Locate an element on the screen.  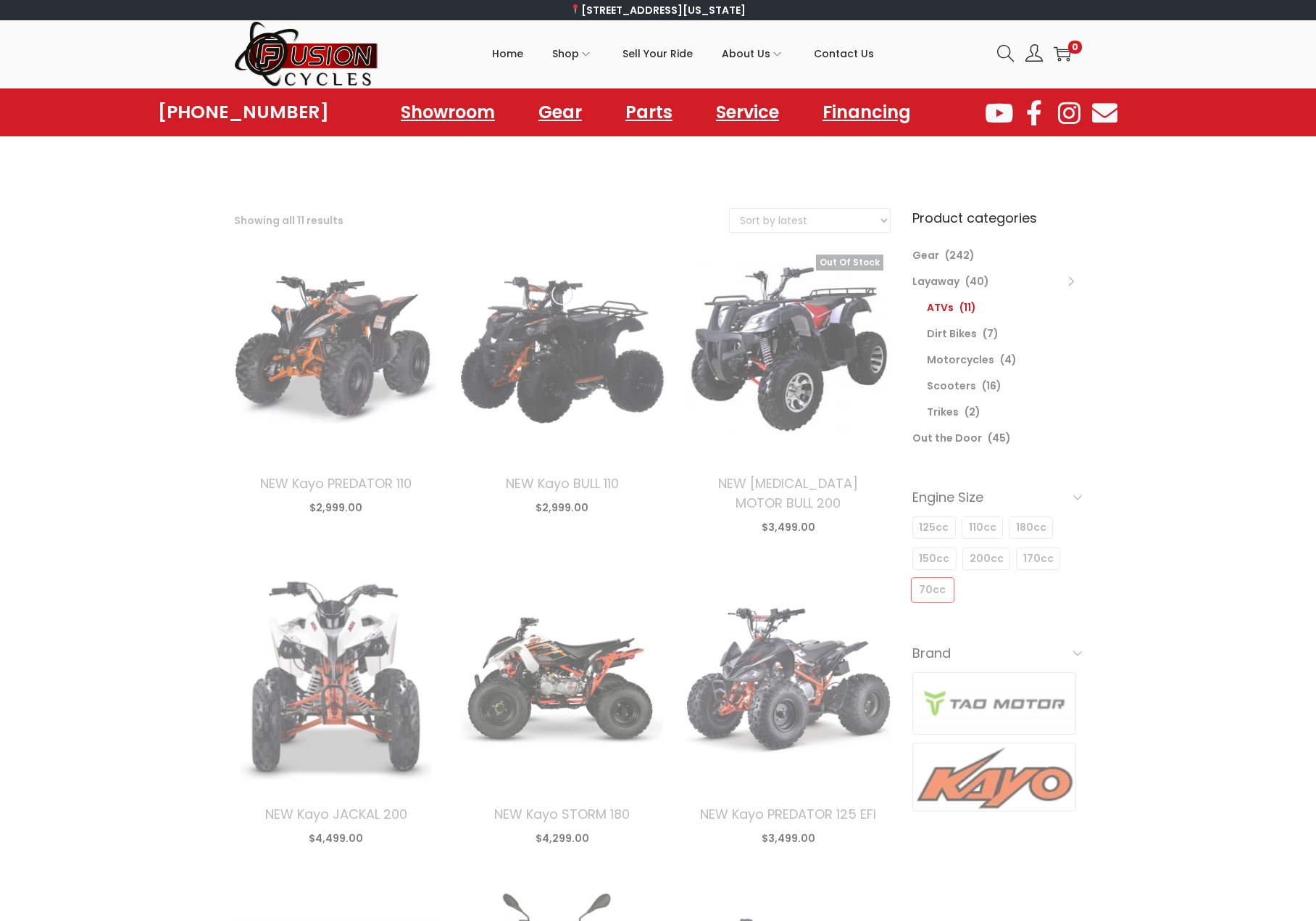
span: (242) is located at coordinates (960, 255).